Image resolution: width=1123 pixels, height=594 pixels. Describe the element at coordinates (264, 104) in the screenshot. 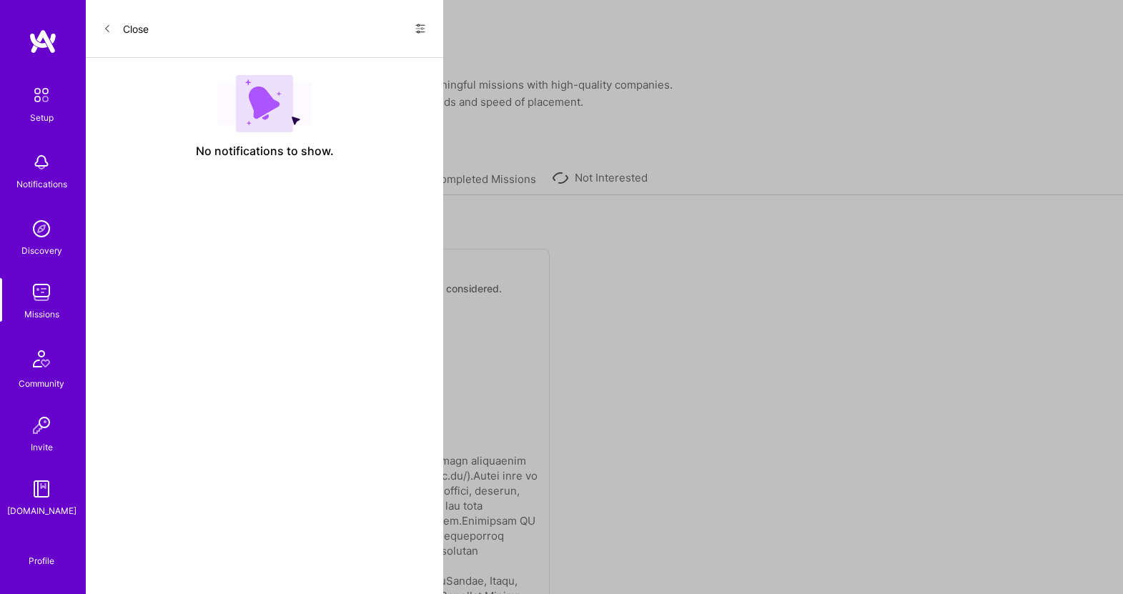

I see `img: empty` at that location.